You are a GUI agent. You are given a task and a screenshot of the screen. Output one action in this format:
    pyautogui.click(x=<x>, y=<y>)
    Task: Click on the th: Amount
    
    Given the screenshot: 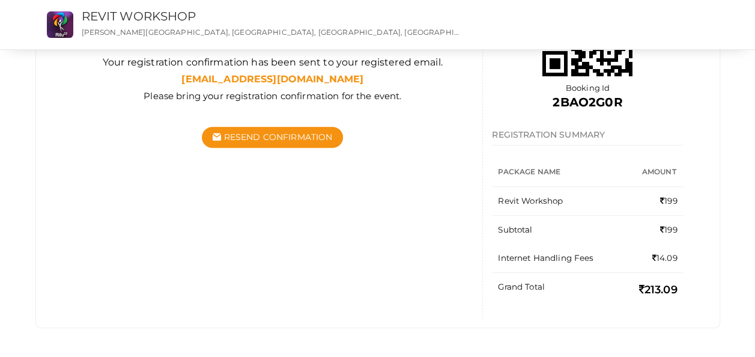 What is the action you would take?
    pyautogui.click(x=654, y=172)
    